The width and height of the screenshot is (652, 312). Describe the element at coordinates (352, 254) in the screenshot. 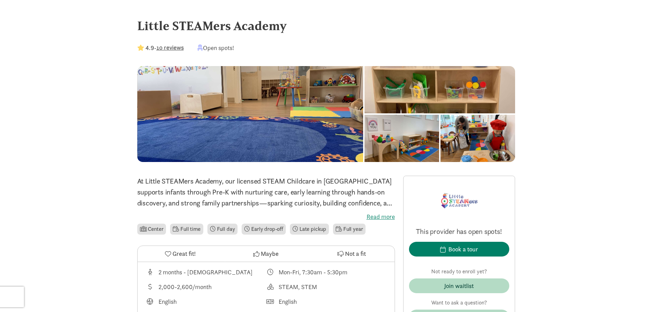

I see `button: Not a fit` at that location.